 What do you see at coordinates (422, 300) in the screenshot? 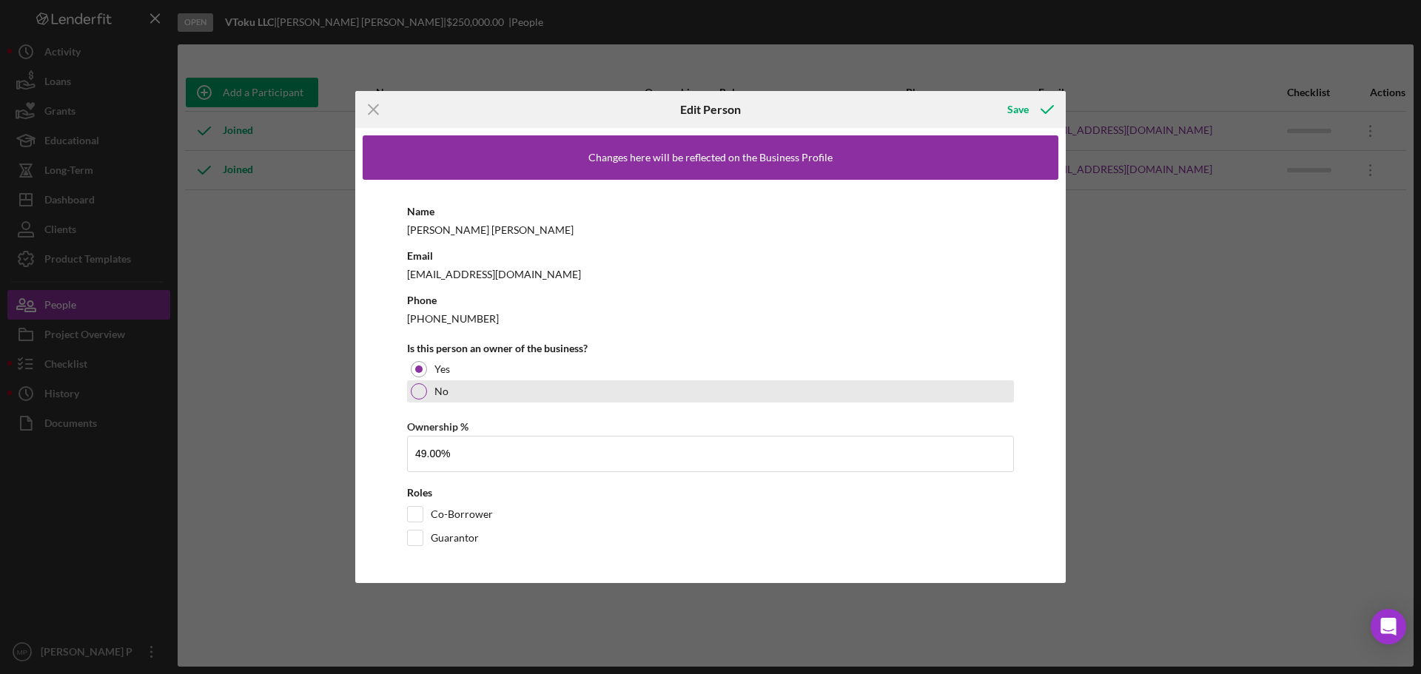
I see `b: Phone` at bounding box center [422, 300].